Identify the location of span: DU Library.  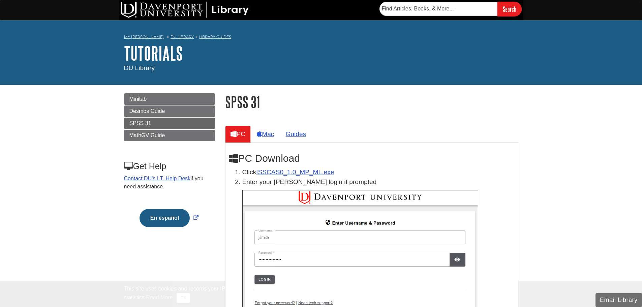
(139, 68).